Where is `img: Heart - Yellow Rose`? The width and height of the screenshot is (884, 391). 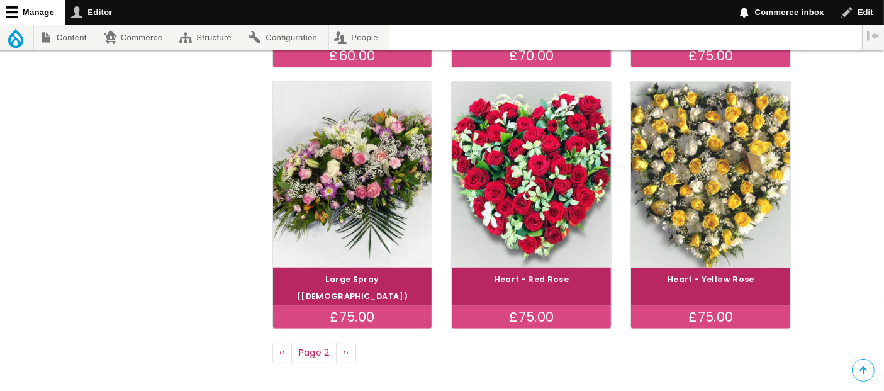 img: Heart - Yellow Rose is located at coordinates (711, 174).